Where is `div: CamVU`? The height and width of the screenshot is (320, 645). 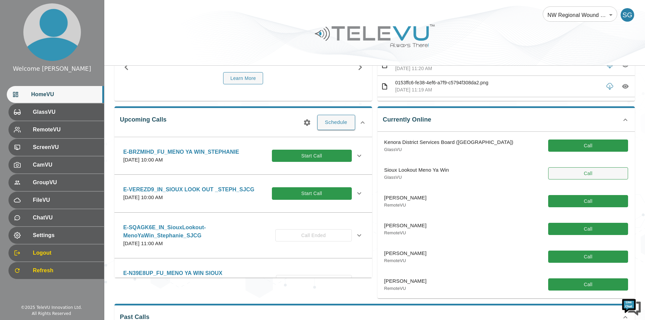
div: CamVU is located at coordinates (56, 165).